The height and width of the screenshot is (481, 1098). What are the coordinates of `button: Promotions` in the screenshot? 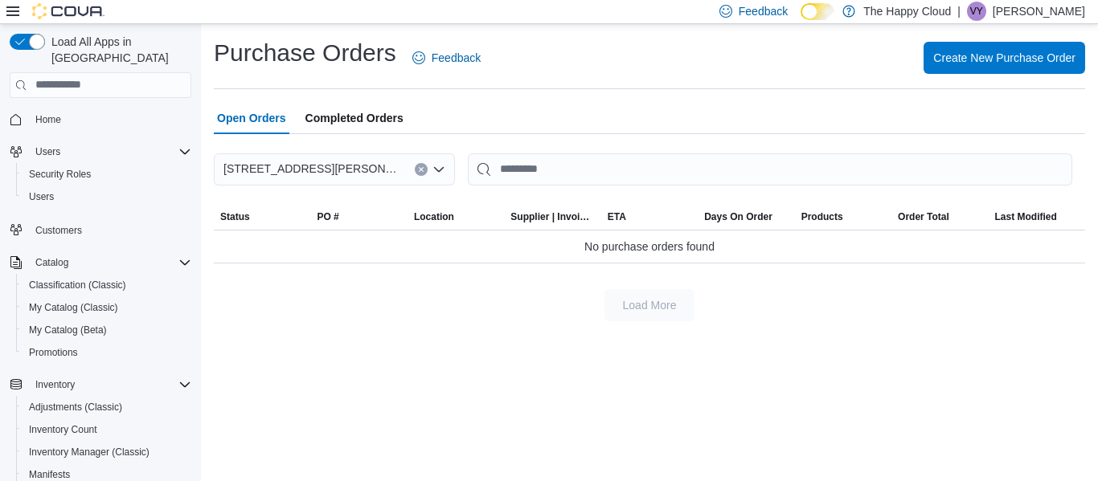 It's located at (107, 353).